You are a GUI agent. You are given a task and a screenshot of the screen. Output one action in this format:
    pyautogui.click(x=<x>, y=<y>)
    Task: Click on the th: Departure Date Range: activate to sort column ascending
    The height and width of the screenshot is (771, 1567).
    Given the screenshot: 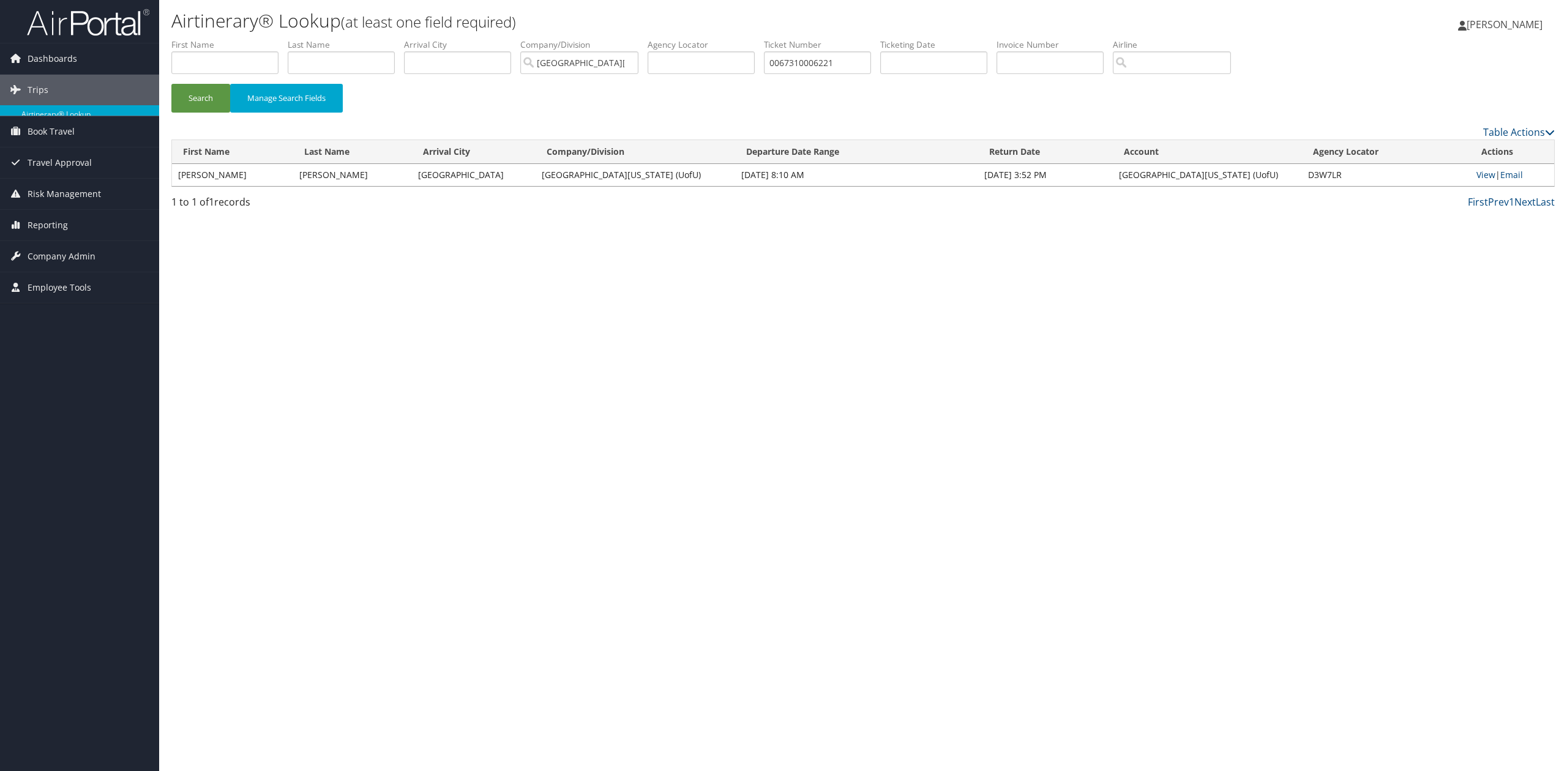 What is the action you would take?
    pyautogui.click(x=856, y=152)
    